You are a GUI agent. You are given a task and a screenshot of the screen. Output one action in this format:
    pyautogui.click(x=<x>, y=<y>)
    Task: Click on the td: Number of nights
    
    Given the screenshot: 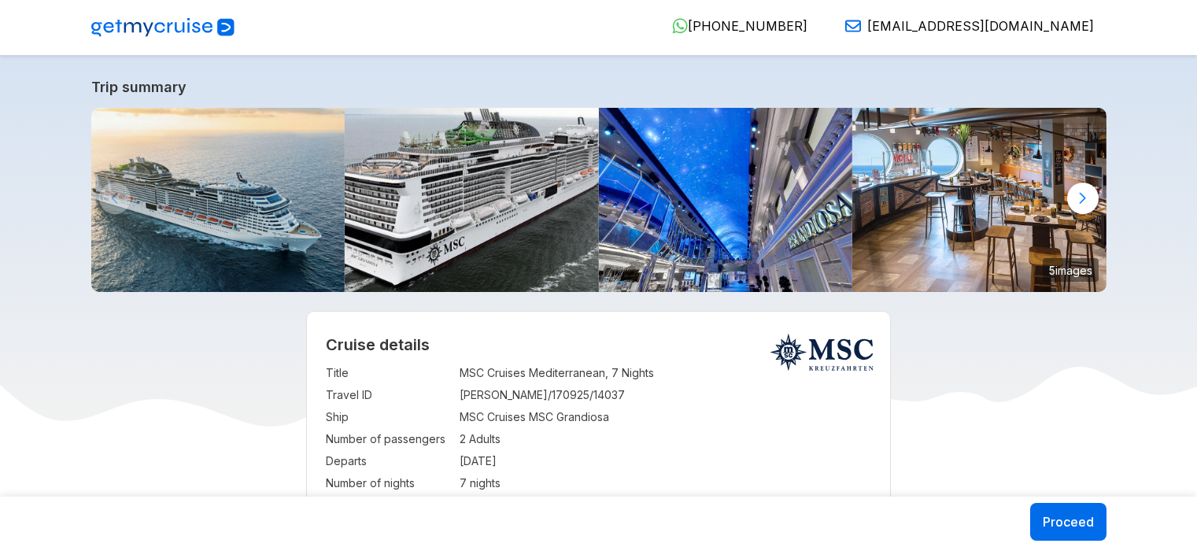 What is the action you would take?
    pyautogui.click(x=389, y=483)
    